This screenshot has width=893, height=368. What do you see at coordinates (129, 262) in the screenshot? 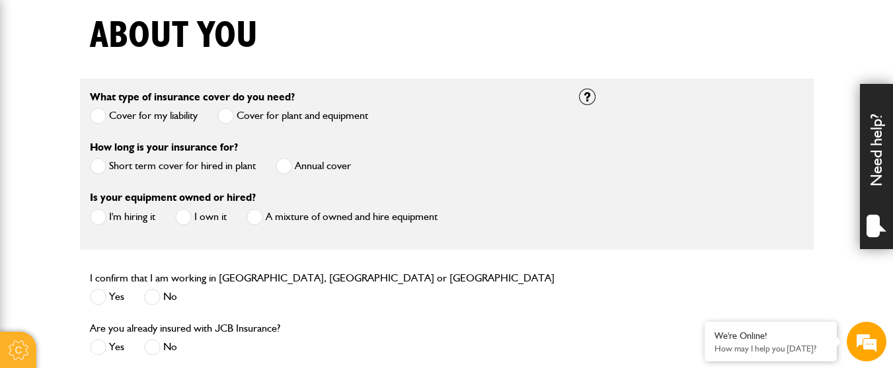
I see `textarea: Type your message and hit 'Enter'` at bounding box center [129, 262].